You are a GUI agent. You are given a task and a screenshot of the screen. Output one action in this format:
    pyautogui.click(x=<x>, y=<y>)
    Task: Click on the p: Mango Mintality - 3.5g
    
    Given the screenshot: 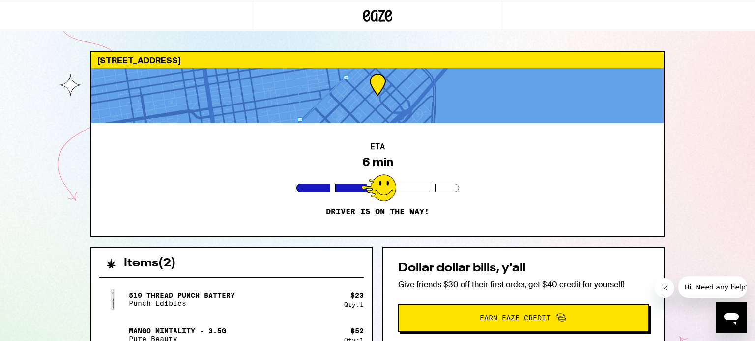 What is the action you would take?
    pyautogui.click(x=177, y=331)
    